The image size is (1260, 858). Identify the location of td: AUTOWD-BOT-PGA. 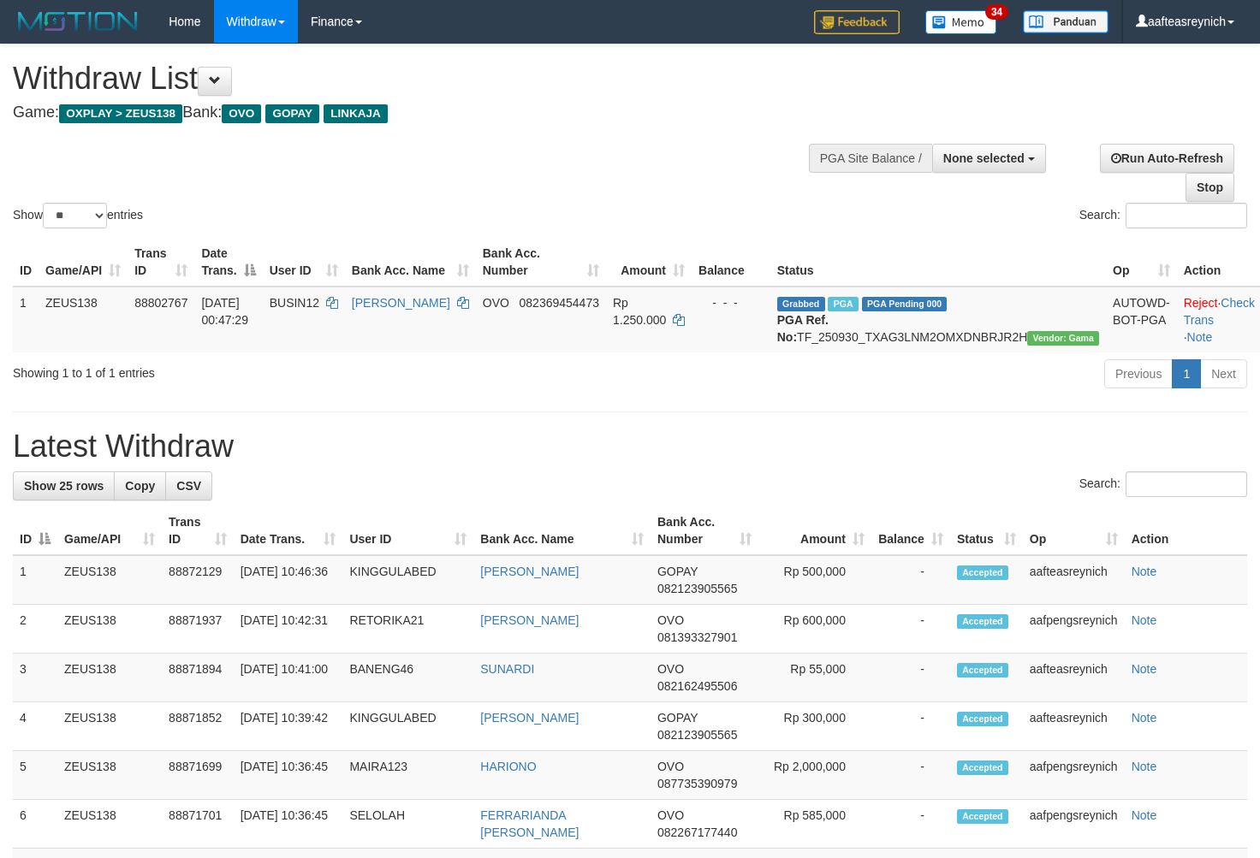
(1141, 319).